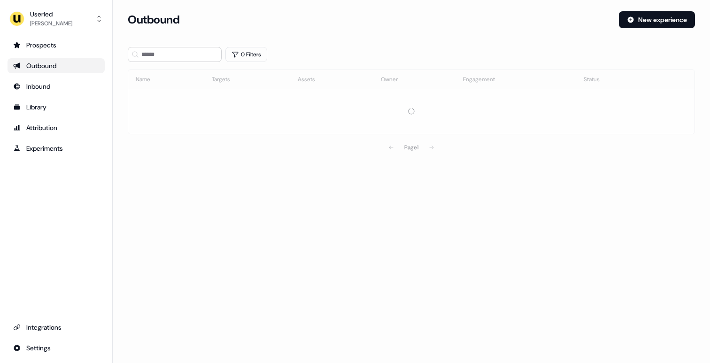 The height and width of the screenshot is (363, 710). I want to click on h3: Outbound, so click(154, 20).